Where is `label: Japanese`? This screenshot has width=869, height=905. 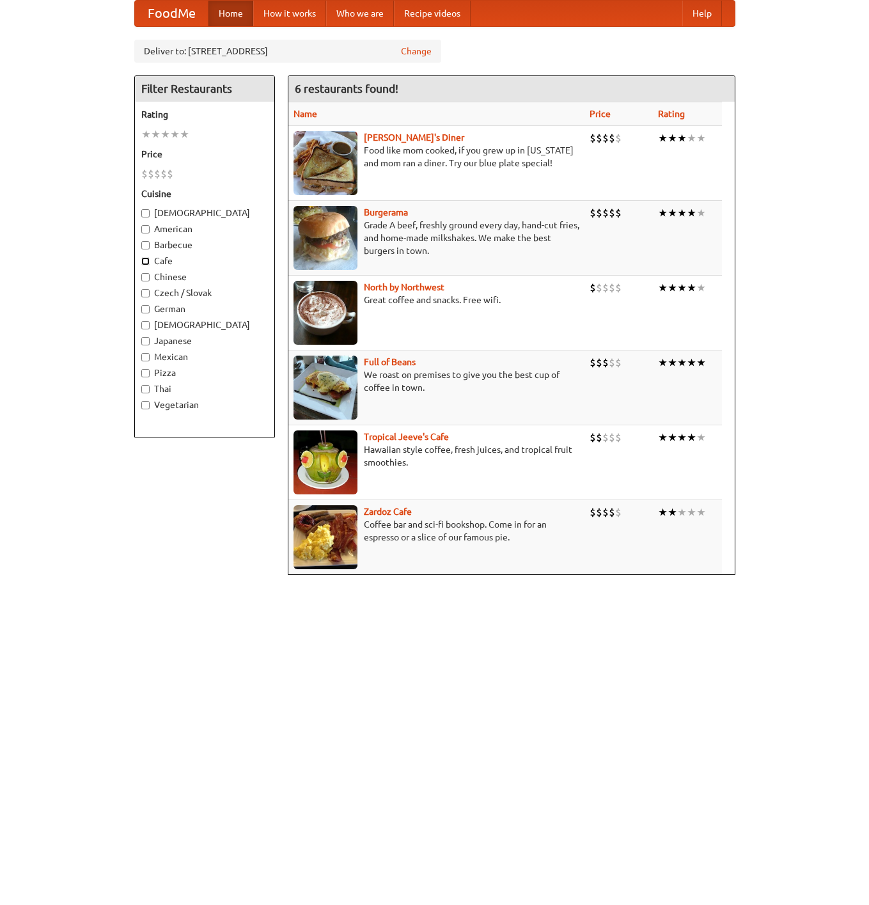 label: Japanese is located at coordinates (205, 341).